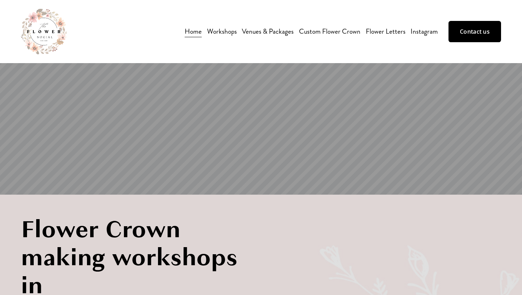 This screenshot has width=522, height=295. What do you see at coordinates (268, 31) in the screenshot?
I see `a: Venues & Packages` at bounding box center [268, 31].